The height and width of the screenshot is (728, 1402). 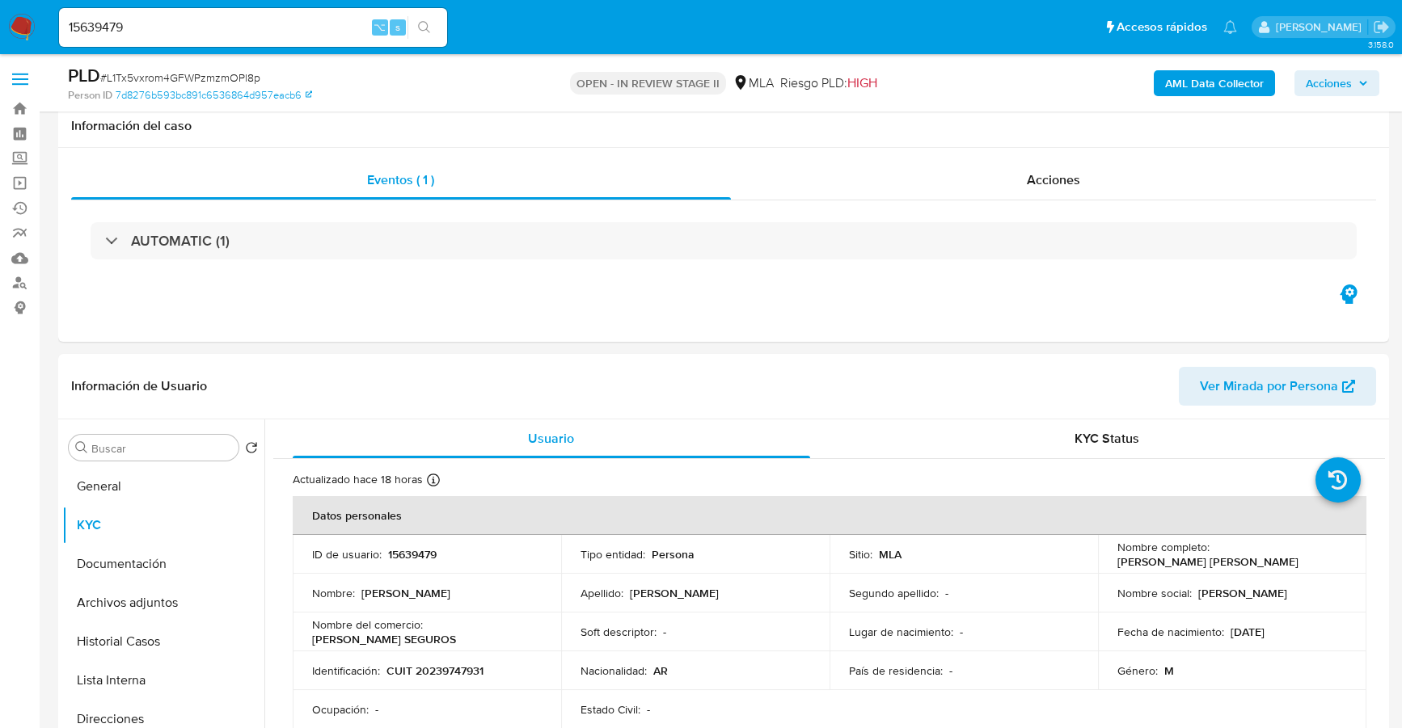 I want to click on p: Persona, so click(x=672, y=554).